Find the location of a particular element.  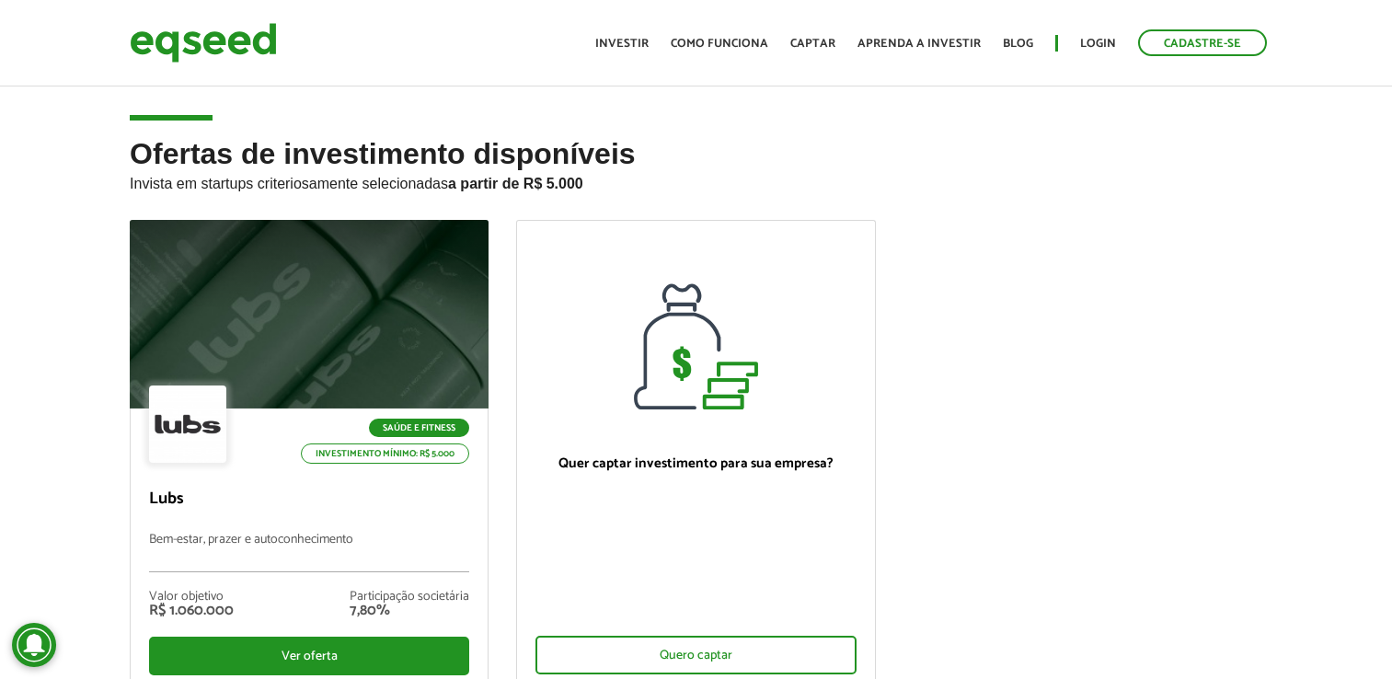

a: Blog is located at coordinates (1017, 43).